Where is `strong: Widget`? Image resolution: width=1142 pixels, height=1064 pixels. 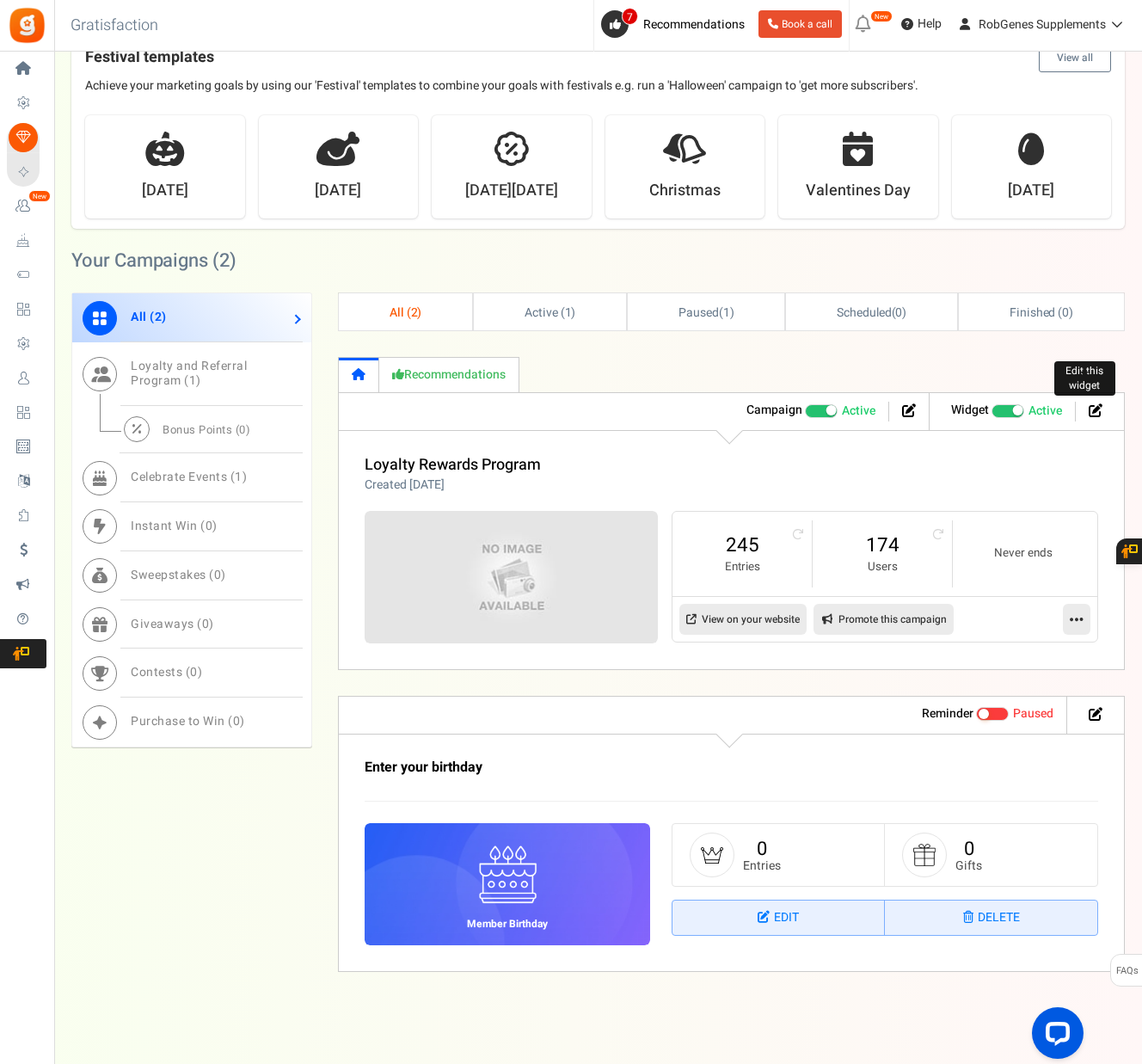
strong: Widget is located at coordinates (970, 409).